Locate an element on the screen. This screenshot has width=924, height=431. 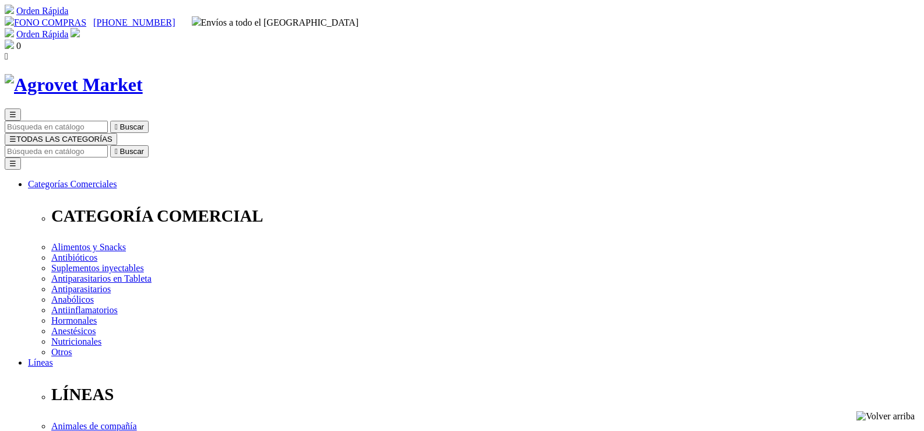
span: Animales de compañía is located at coordinates (94, 426).